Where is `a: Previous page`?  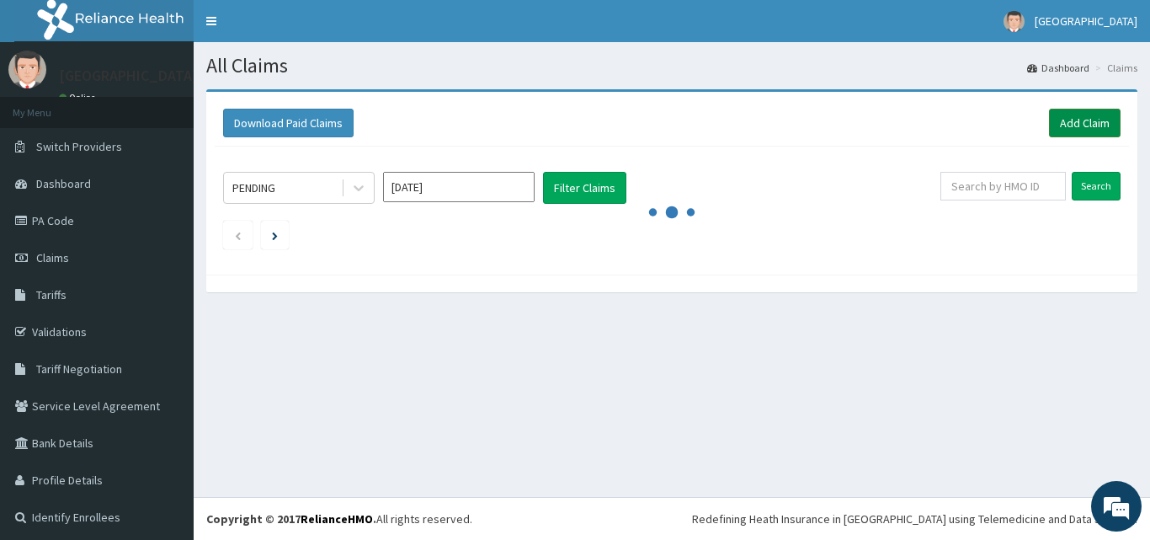
a: Previous page is located at coordinates (237, 235).